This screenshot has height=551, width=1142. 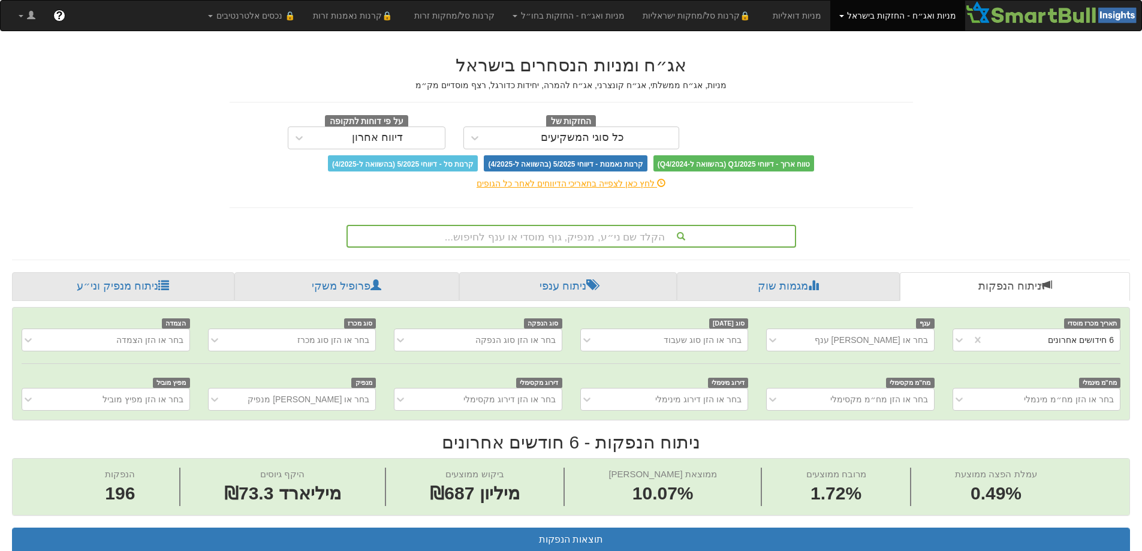 What do you see at coordinates (1053, 13) in the screenshot?
I see `img: סמארטבול` at bounding box center [1053, 13].